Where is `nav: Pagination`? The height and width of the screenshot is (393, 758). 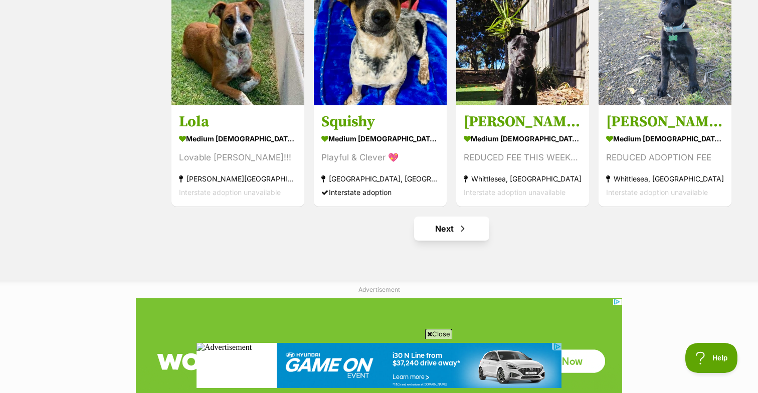
nav: Pagination is located at coordinates (451, 229).